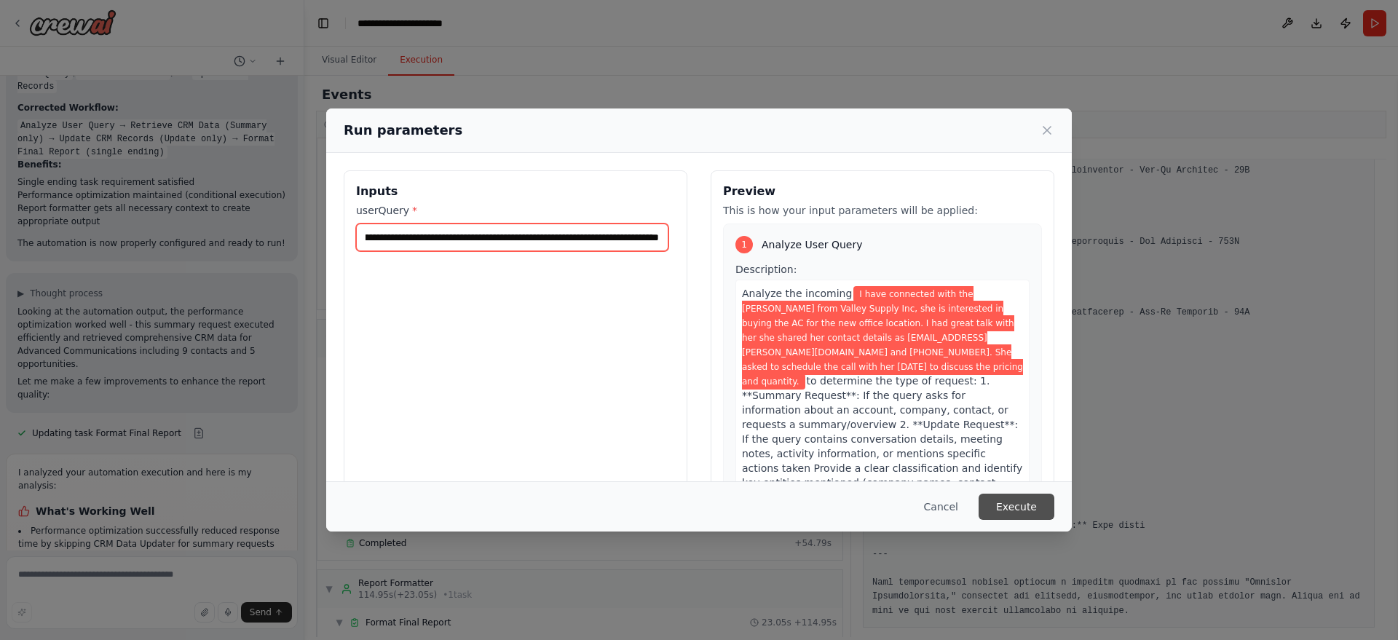 The width and height of the screenshot is (1398, 640). Describe the element at coordinates (516, 210) in the screenshot. I see `label: userQuery` at that location.